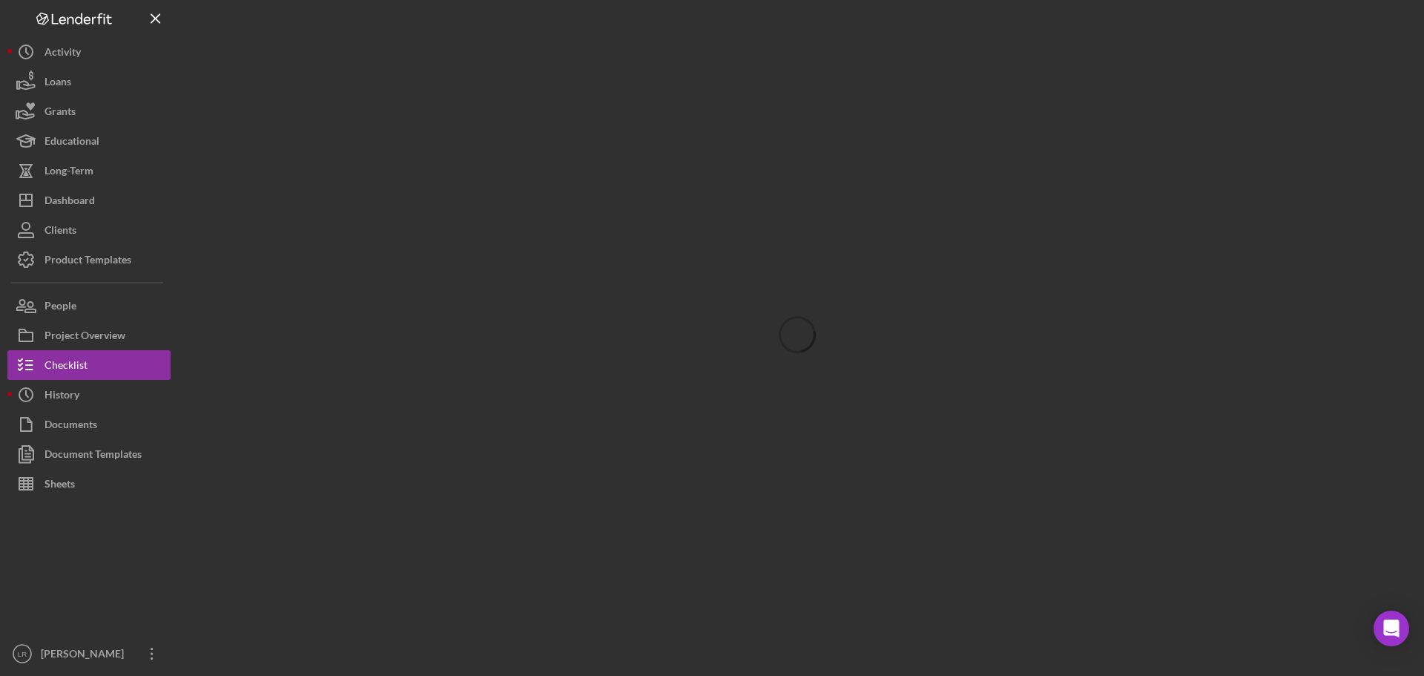 The height and width of the screenshot is (676, 1424). I want to click on a: Activity, so click(89, 52).